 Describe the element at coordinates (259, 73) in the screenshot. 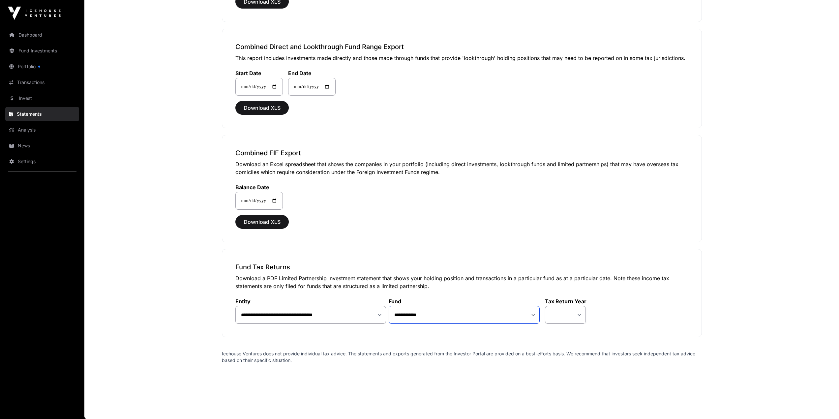

I see `label: Start Date` at that location.